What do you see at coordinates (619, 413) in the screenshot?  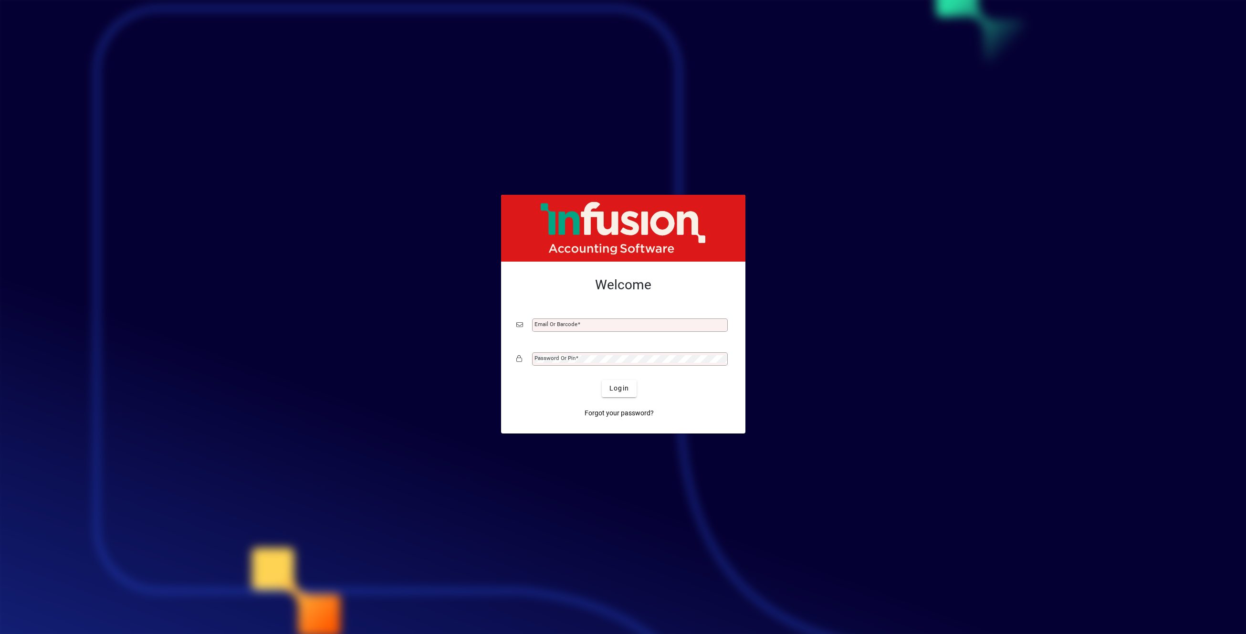 I see `span: Forgot your password?` at bounding box center [619, 413].